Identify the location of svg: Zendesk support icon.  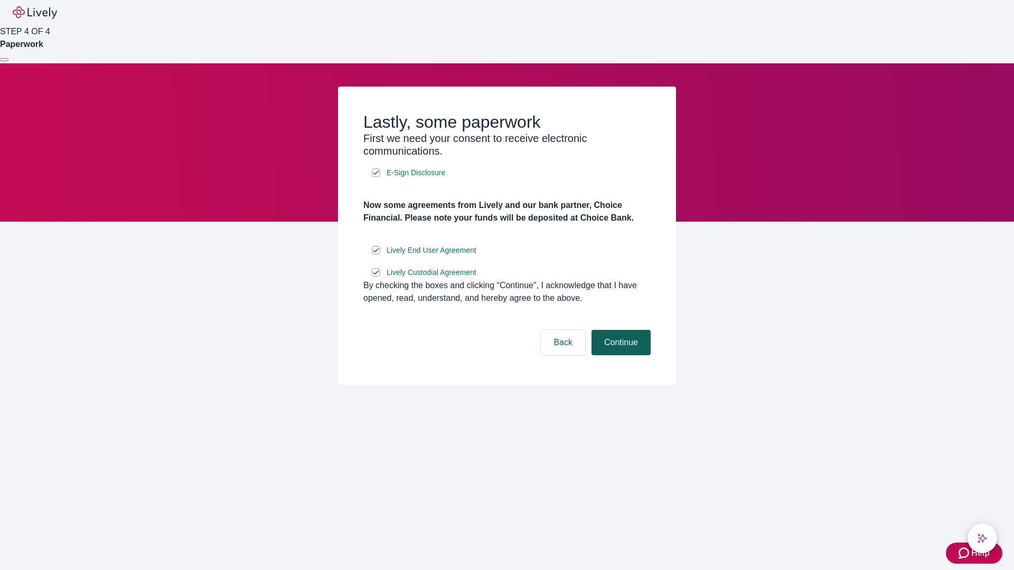
(965, 553).